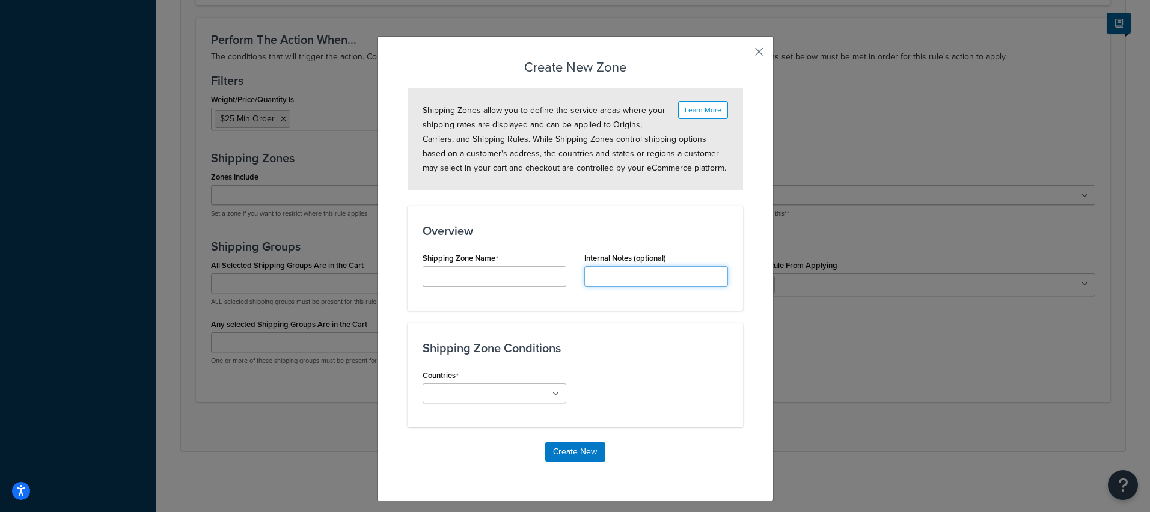 The width and height of the screenshot is (1150, 512). What do you see at coordinates (625, 258) in the screenshot?
I see `label: Internal Notes (optional)` at bounding box center [625, 258].